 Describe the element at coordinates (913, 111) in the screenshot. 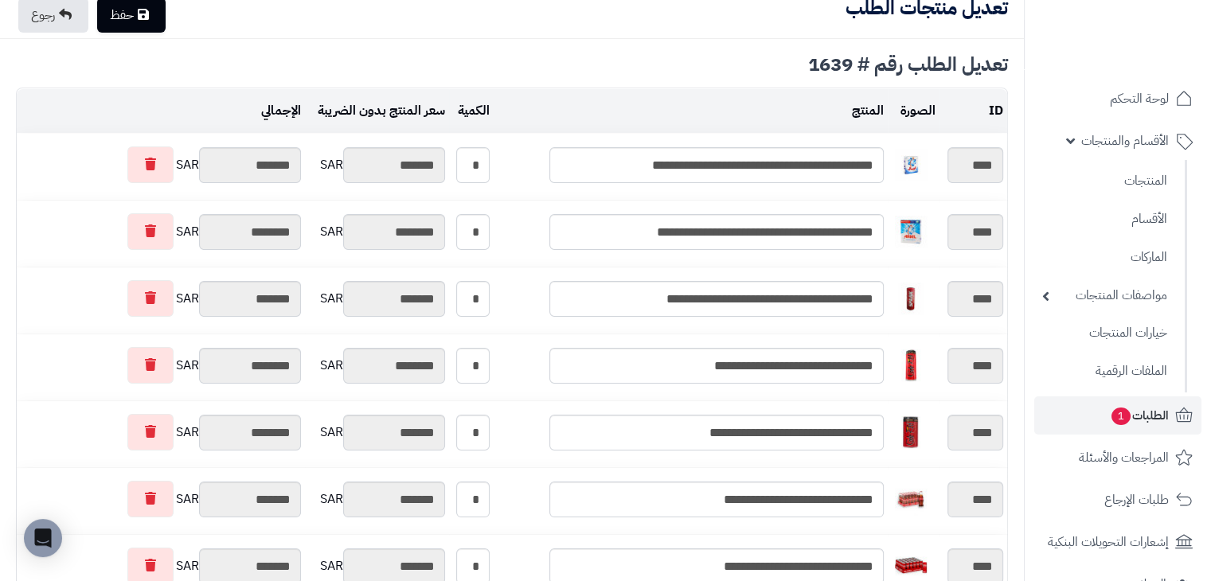

I see `td: الصورة` at that location.